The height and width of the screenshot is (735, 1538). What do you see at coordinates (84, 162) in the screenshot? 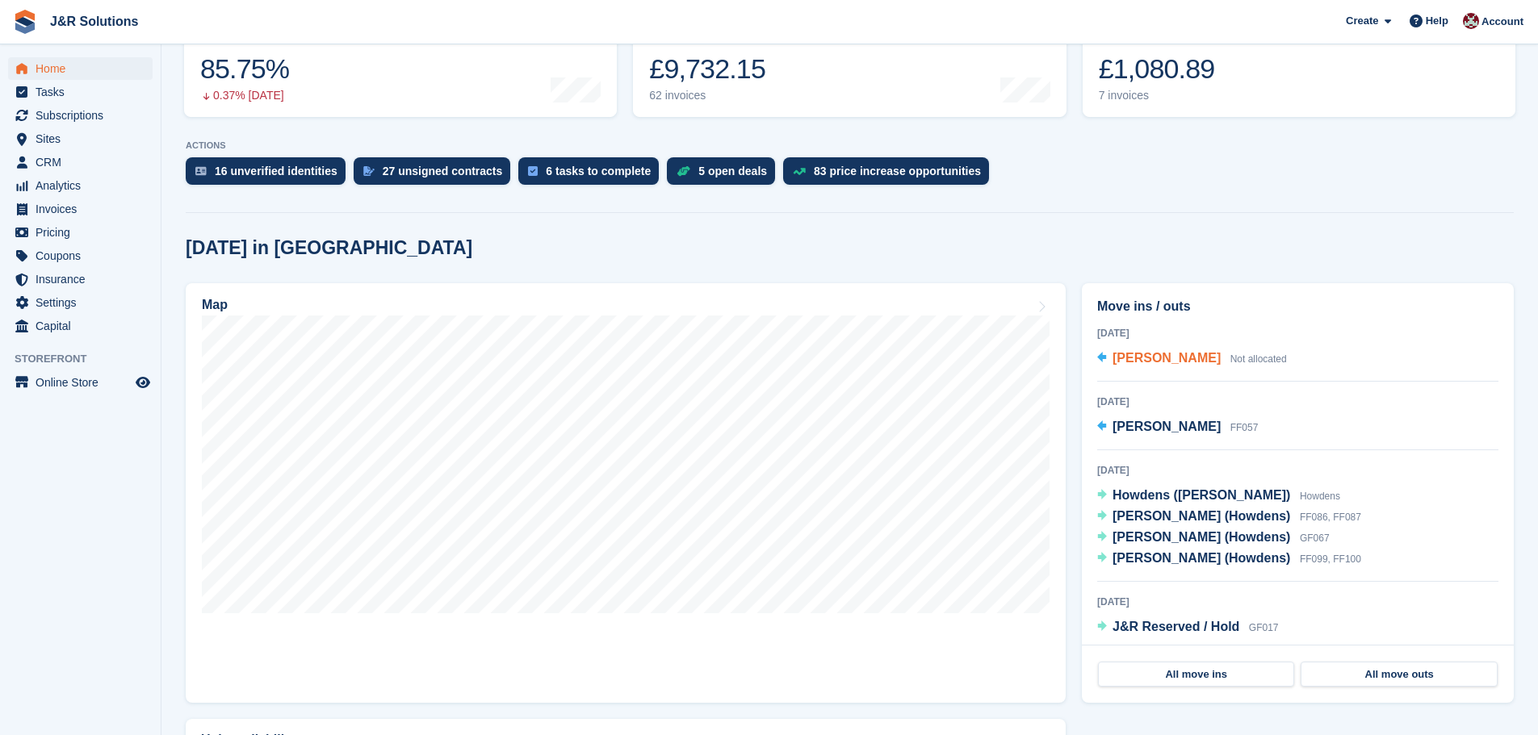
I see `span: CRM` at bounding box center [84, 162].